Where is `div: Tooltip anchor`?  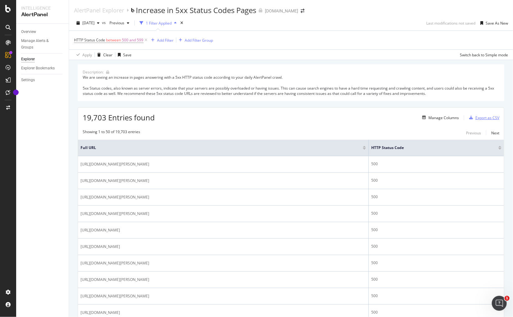 div: Tooltip anchor is located at coordinates (16, 92).